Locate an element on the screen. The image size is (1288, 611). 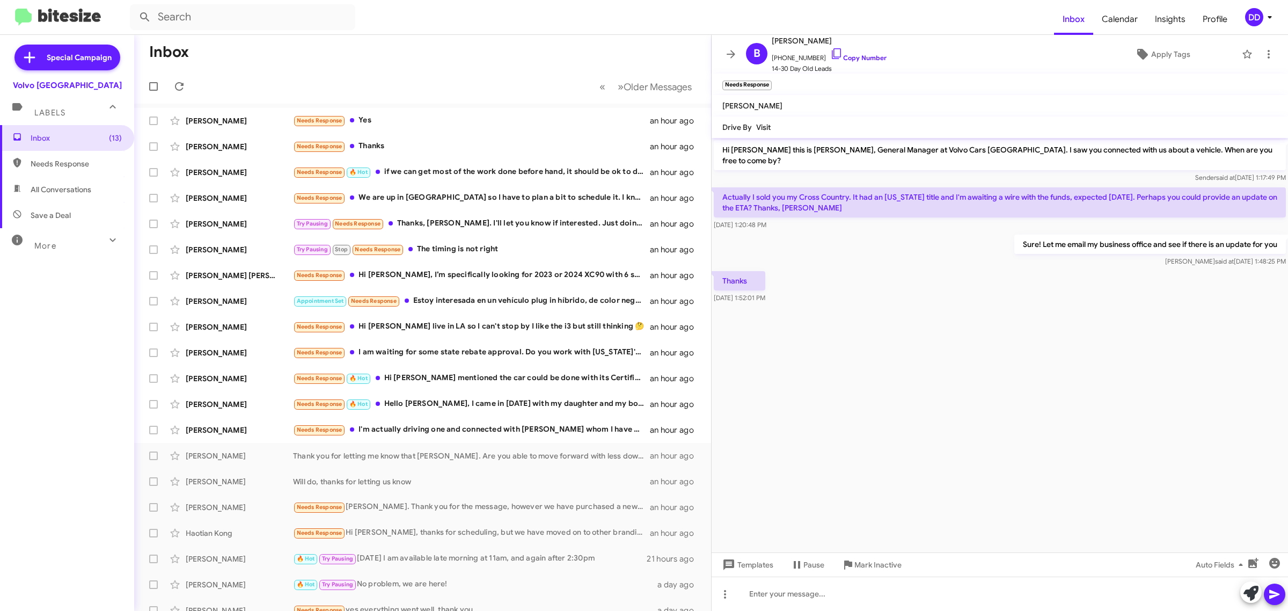
span: Labels is located at coordinates (50, 113).